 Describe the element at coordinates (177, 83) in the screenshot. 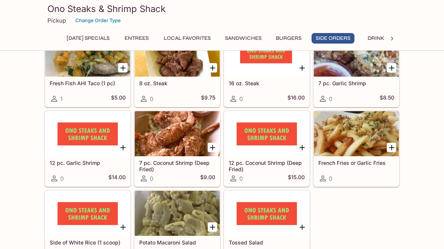

I see `h5: 8 oz. Steak` at that location.